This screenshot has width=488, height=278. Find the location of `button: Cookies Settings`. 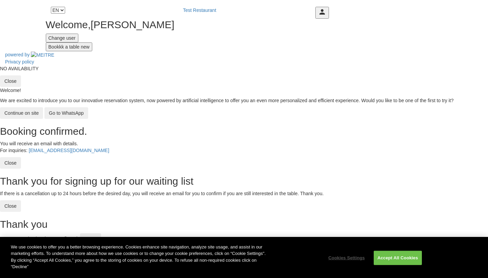

button: Cookies Settings is located at coordinates (346, 258).